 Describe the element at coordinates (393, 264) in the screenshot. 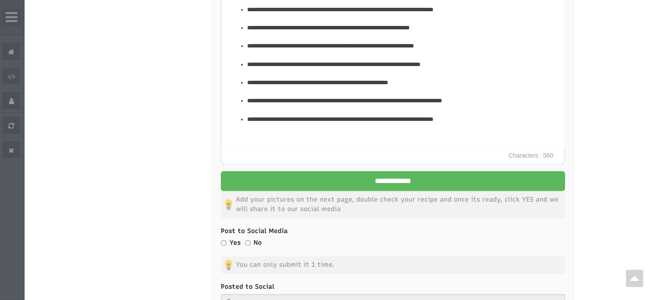

I see `p: You can only submit it 1 time.` at that location.